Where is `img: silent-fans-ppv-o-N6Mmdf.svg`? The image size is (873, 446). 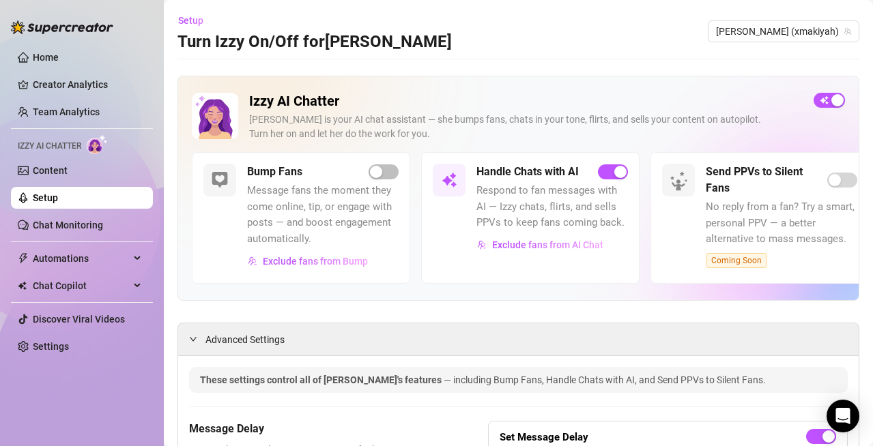
img: silent-fans-ppv-o-N6Mmdf.svg is located at coordinates (680, 182).